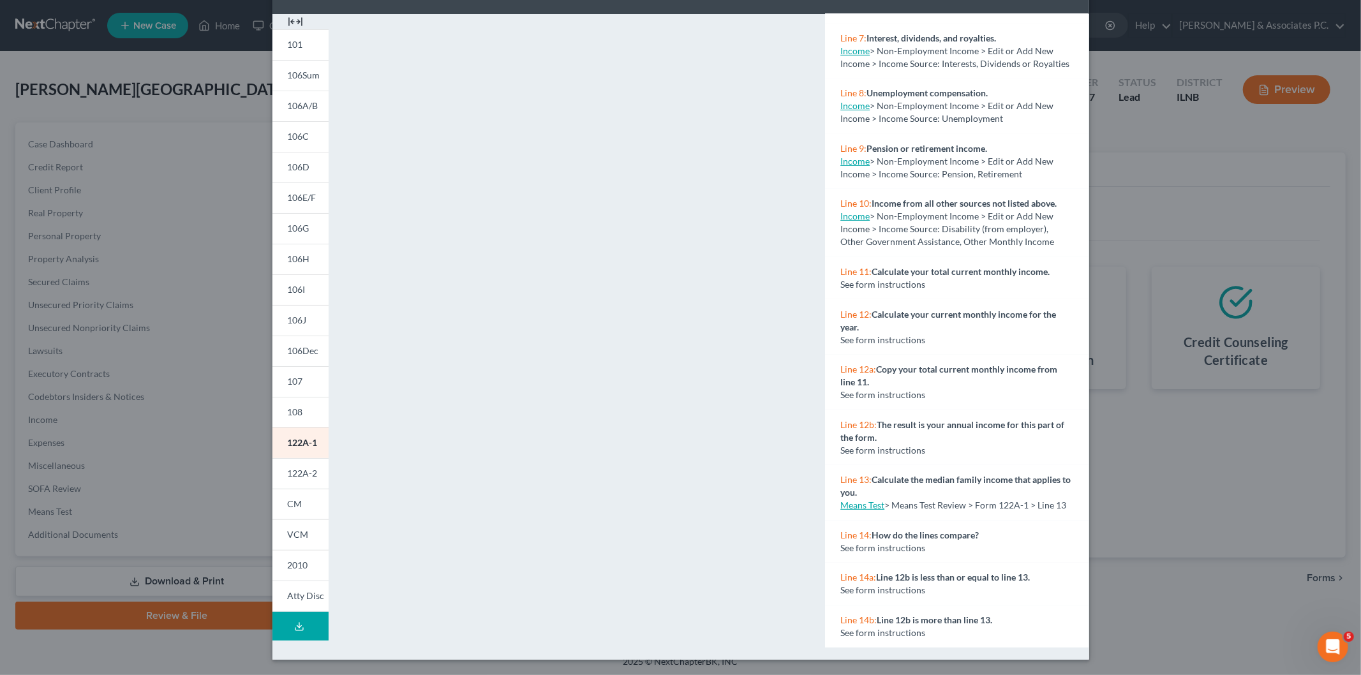  What do you see at coordinates (303, 442) in the screenshot?
I see `span: 122A-1` at bounding box center [303, 442].